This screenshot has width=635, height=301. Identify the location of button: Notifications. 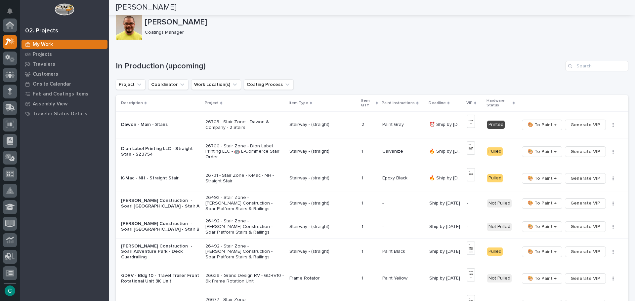
(10, 11).